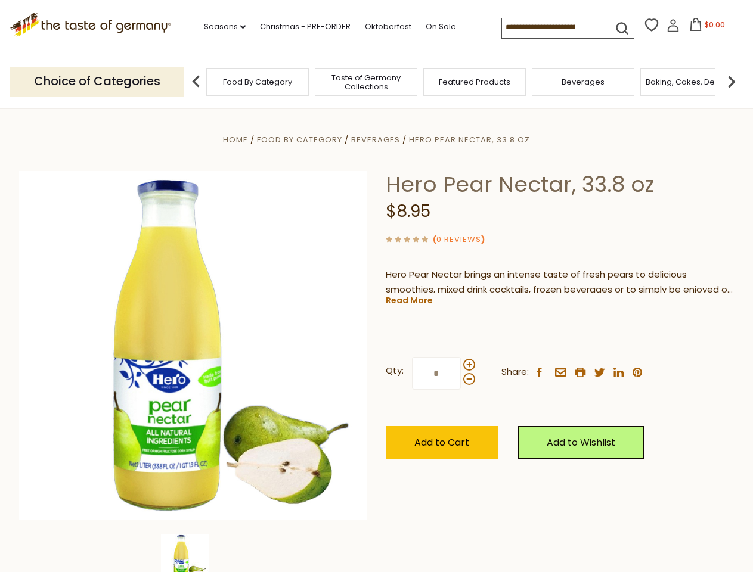  I want to click on a: Taste of Germany Collections, so click(366, 82).